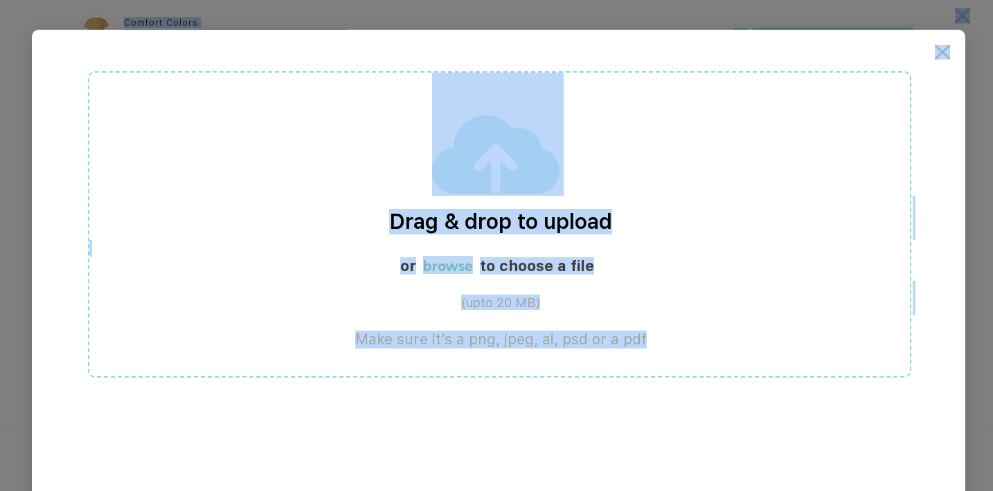 Image resolution: width=993 pixels, height=491 pixels. I want to click on label: browse, so click(448, 266).